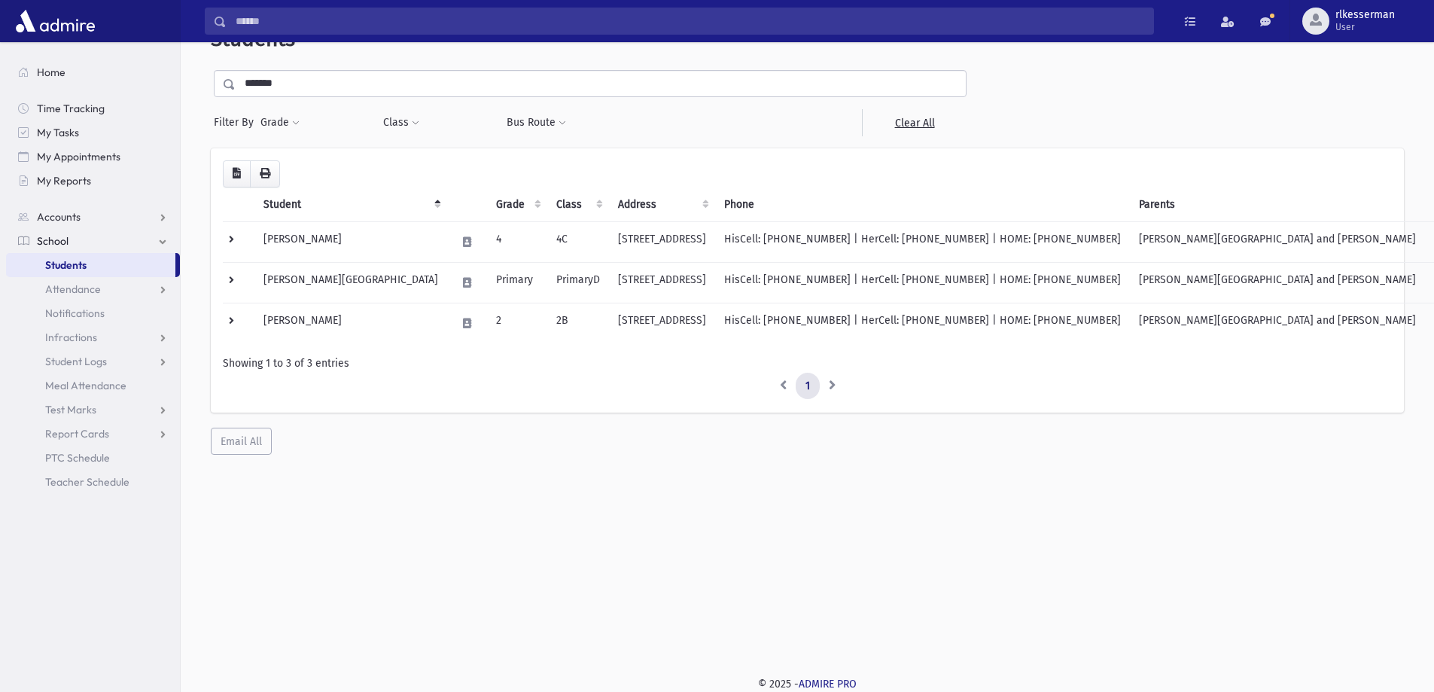  What do you see at coordinates (578, 282) in the screenshot?
I see `td: PrimaryD` at bounding box center [578, 282].